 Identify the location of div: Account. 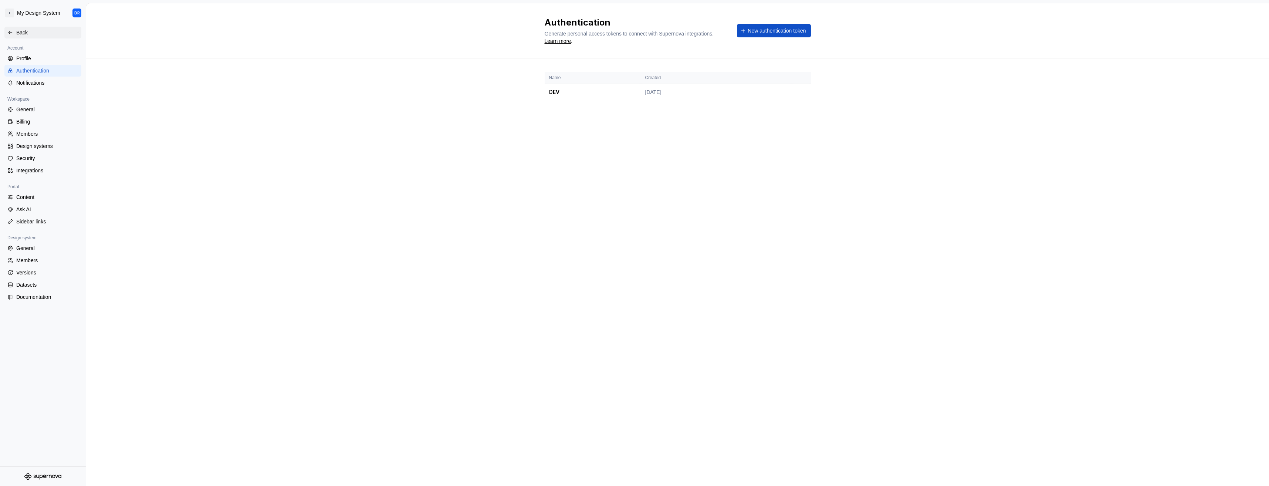
(15, 48).